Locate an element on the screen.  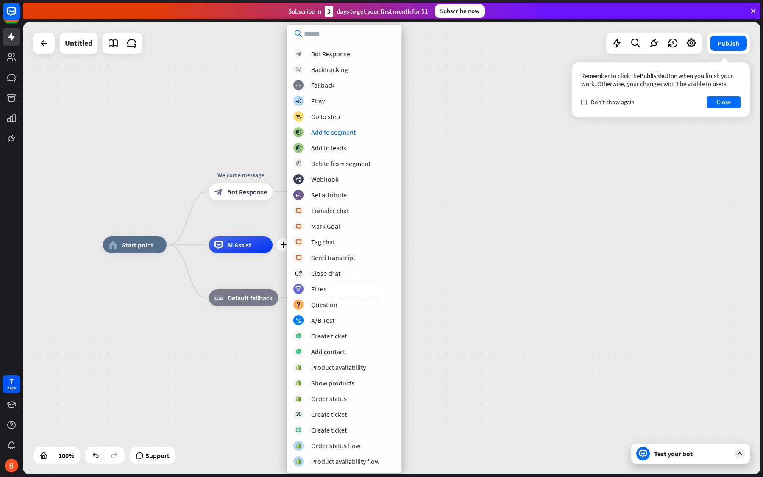
div: Webhook is located at coordinates (325, 179).